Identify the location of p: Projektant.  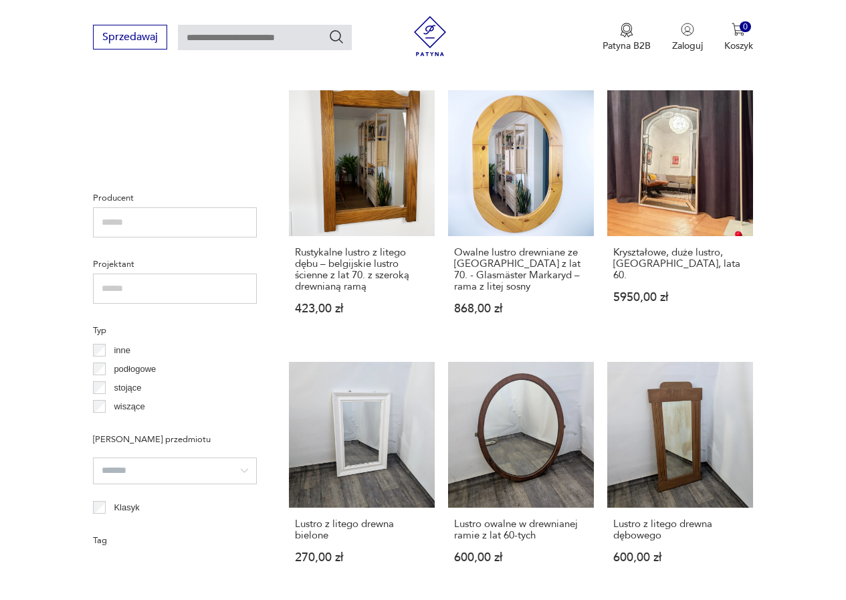
(175, 264).